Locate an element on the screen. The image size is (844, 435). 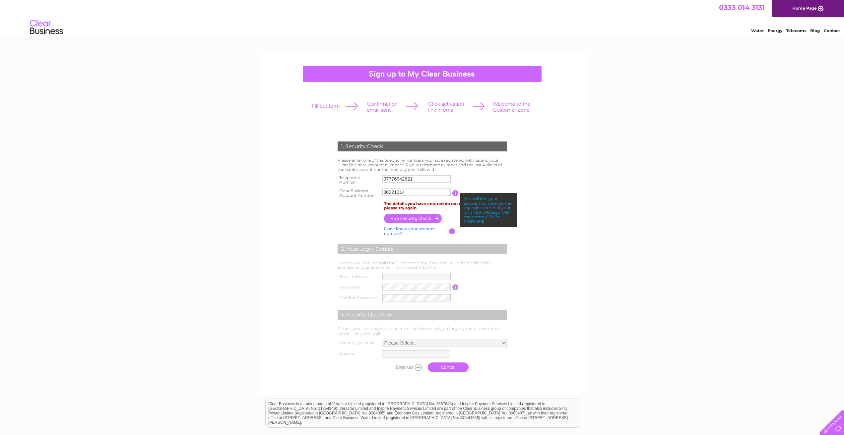
a: 0333 014 3131 is located at coordinates (742, 7).